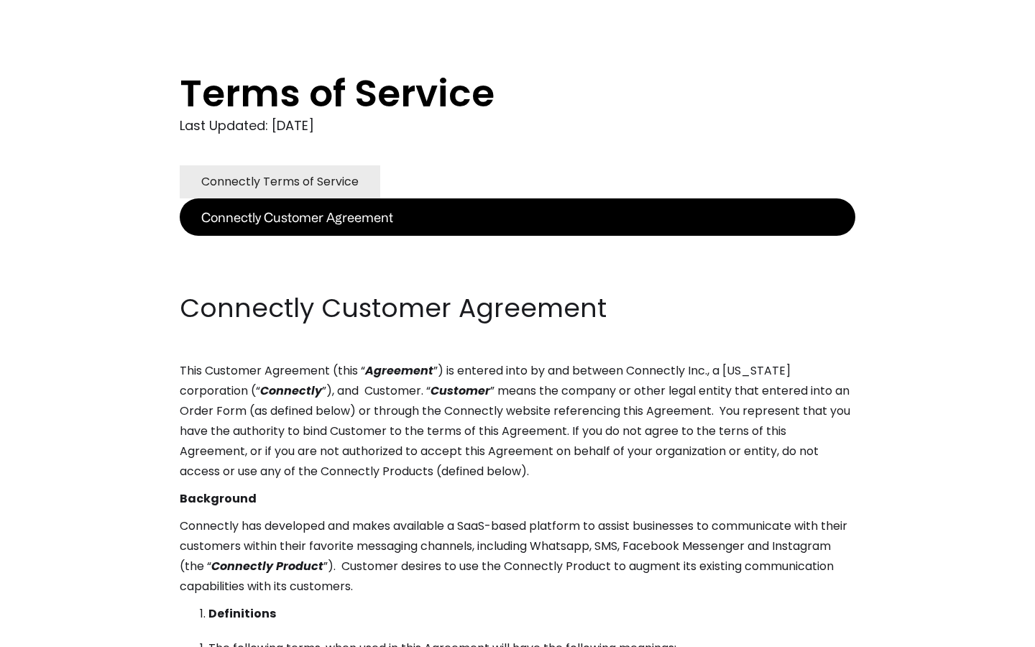  I want to click on em: Customer, so click(460, 390).